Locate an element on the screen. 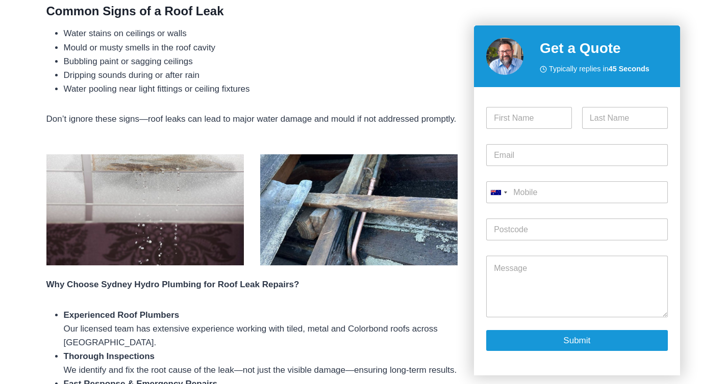 This screenshot has width=726, height=384. li: Mould or musty smells in the roof cavity is located at coordinates (261, 47).